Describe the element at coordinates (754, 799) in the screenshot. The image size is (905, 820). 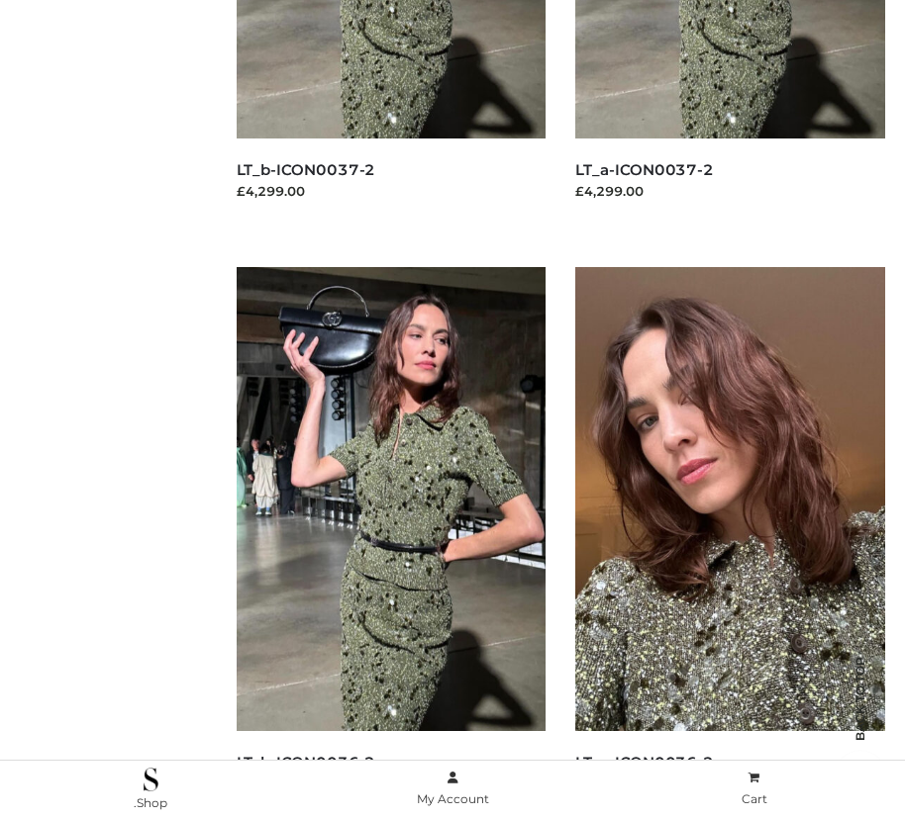
I see `span: Cart` at that location.